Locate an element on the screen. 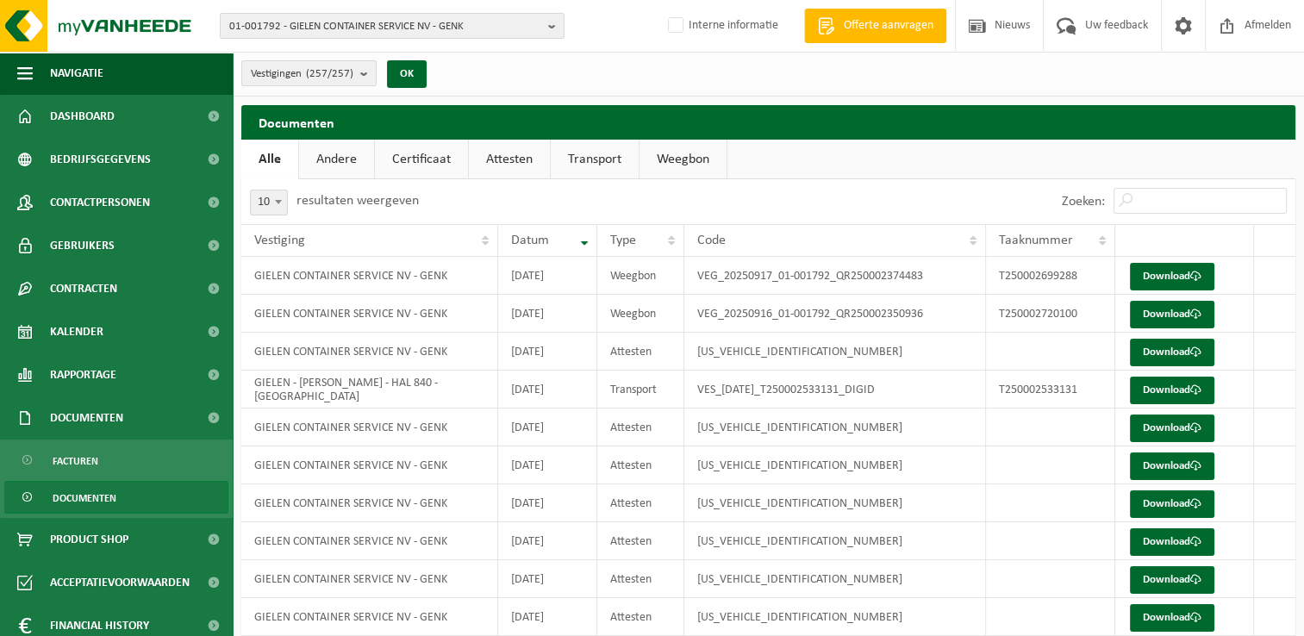  h2: Documenten is located at coordinates (768, 122).